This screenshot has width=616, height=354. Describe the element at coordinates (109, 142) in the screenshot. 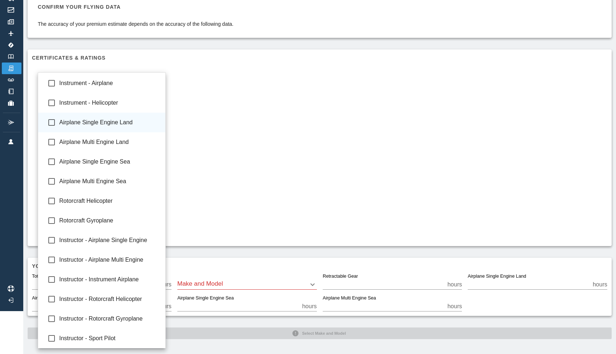

I see `span: Airplane Multi Engine Land` at that location.